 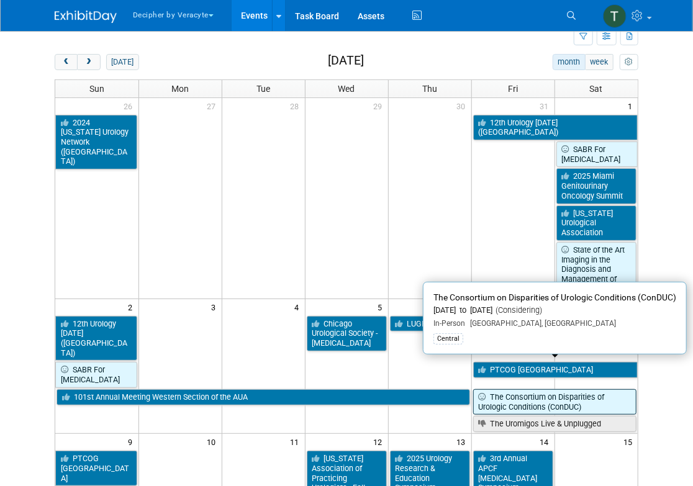 What do you see at coordinates (133, 307) in the screenshot?
I see `span: 2` at bounding box center [133, 307].